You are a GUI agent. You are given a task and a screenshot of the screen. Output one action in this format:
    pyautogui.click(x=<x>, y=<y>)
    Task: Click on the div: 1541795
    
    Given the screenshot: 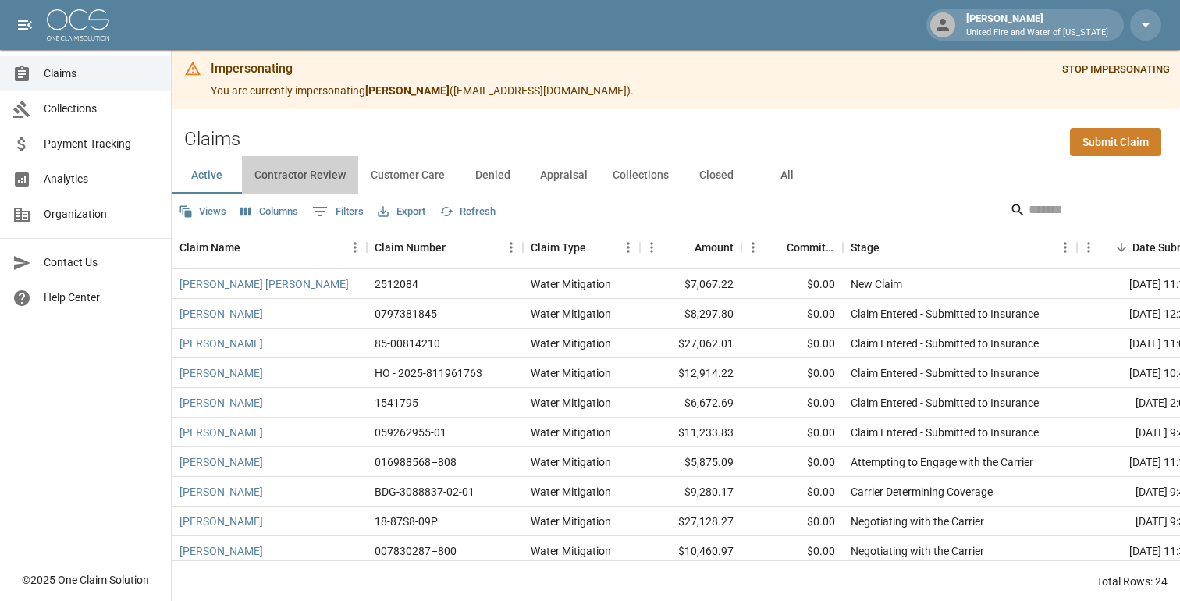 What is the action you would take?
    pyautogui.click(x=396, y=403)
    